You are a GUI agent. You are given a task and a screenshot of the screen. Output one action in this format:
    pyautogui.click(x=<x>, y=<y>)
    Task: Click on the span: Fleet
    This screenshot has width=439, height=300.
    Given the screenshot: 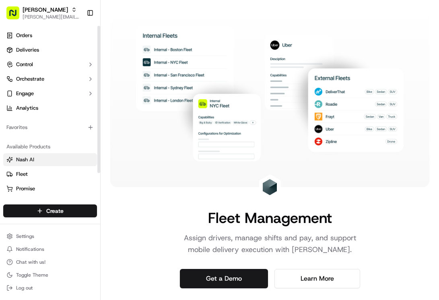 What is the action you would take?
    pyautogui.click(x=22, y=174)
    